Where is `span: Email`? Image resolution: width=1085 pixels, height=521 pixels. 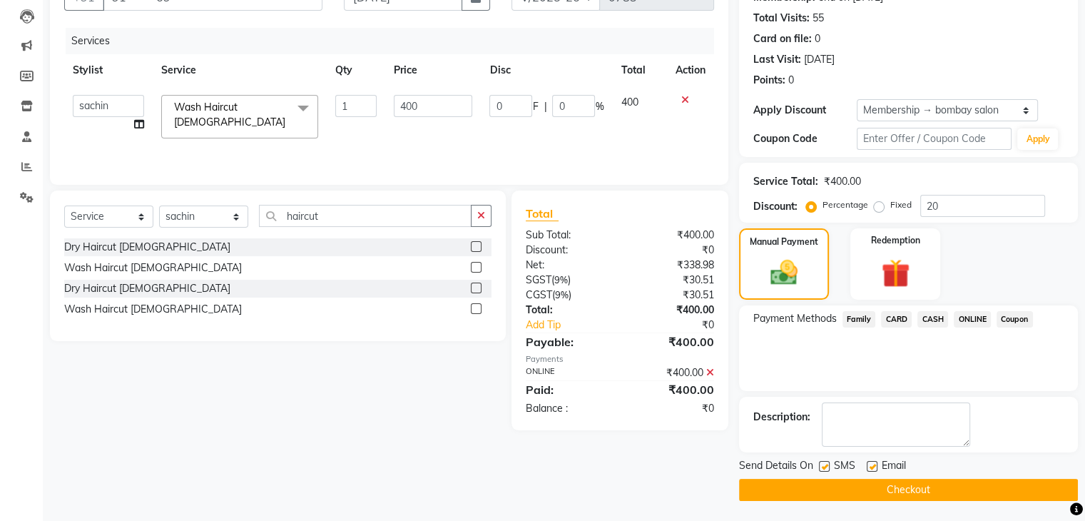 span: Email is located at coordinates (894, 466).